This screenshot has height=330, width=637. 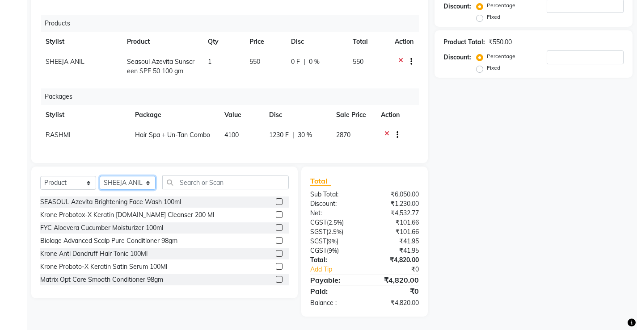 What do you see at coordinates (334, 280) in the screenshot?
I see `div: Payable:` at bounding box center [334, 280].